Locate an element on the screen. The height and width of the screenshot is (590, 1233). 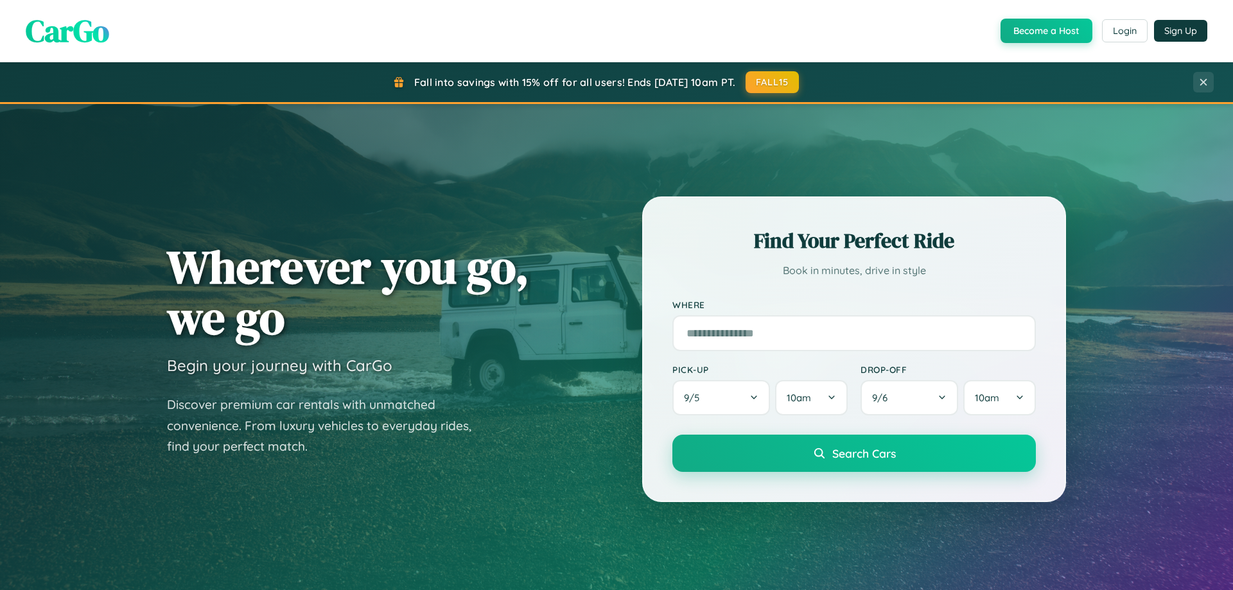
p: Discover premium car rentals with unmatched convenience. From luxury vehicles to everyday rides, ... is located at coordinates (328, 426).